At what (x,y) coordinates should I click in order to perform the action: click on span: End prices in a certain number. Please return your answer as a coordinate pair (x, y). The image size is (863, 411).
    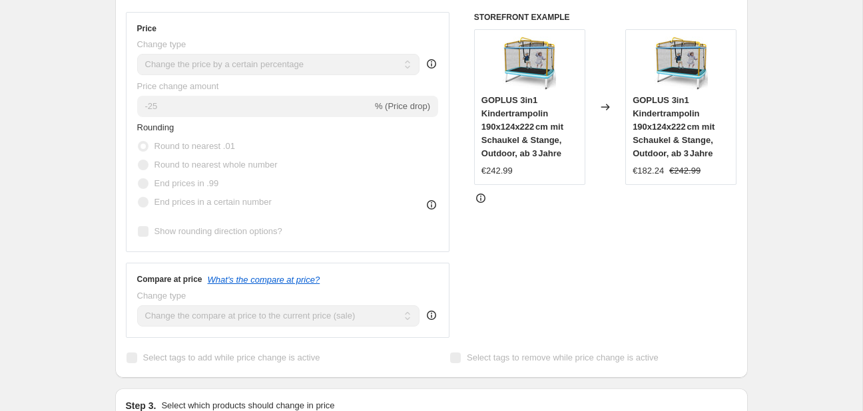
    Looking at the image, I should click on (213, 202).